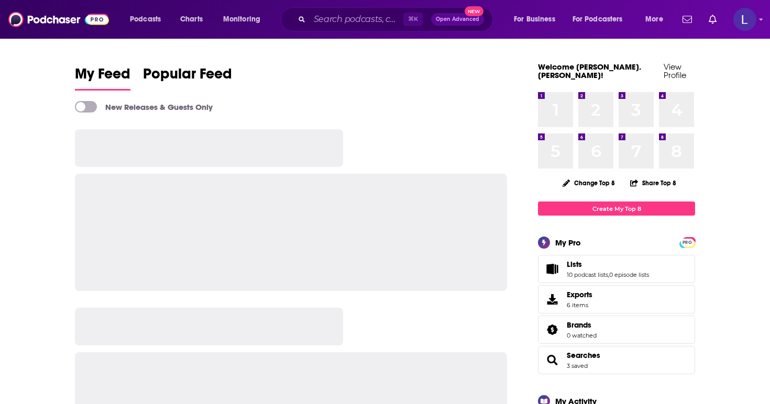  I want to click on a: View Profile, so click(674, 71).